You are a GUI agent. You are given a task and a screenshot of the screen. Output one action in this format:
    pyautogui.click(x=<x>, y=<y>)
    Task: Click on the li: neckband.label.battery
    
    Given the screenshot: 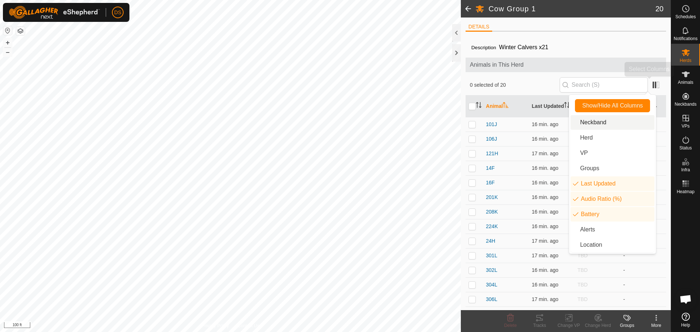 What is the action you would take?
    pyautogui.click(x=612, y=214)
    